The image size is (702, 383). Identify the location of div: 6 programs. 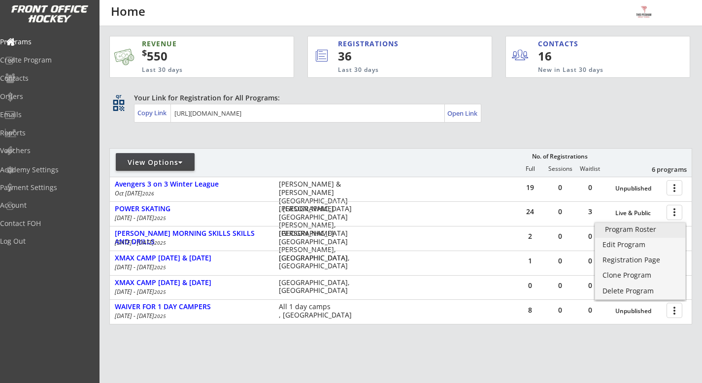
(661, 170).